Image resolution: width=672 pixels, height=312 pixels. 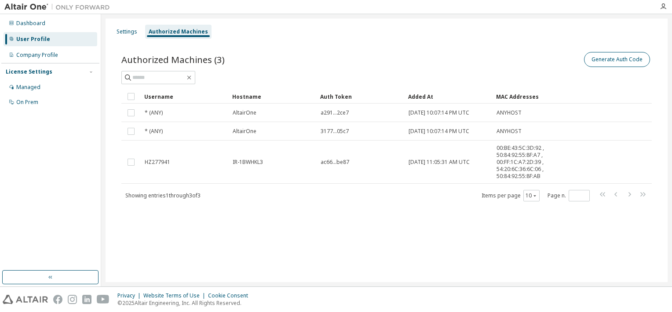 What do you see at coordinates (27, 102) in the screenshot?
I see `div: On Prem` at bounding box center [27, 102].